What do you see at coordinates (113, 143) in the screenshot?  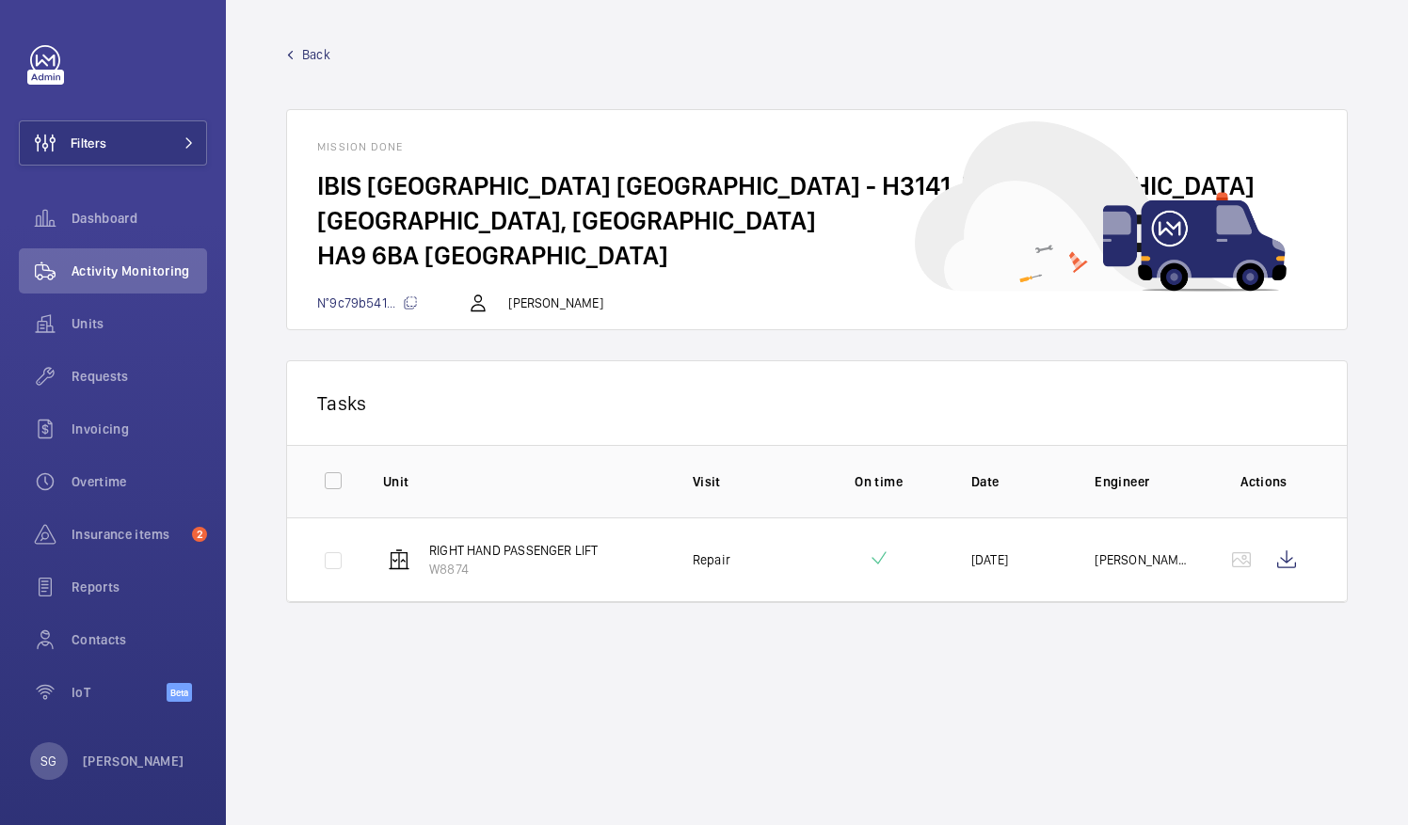 I see `button: Filters` at bounding box center [113, 143].